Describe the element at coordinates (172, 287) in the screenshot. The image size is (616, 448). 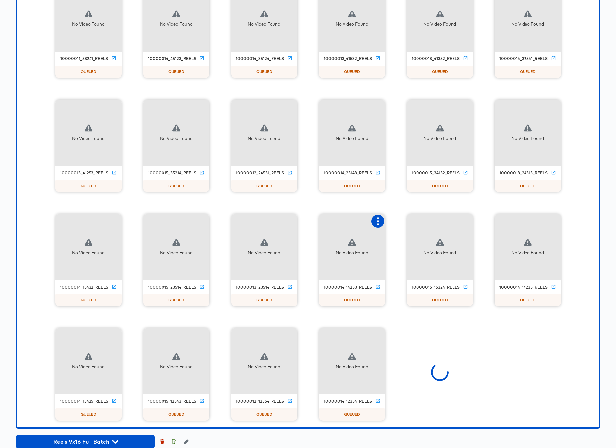
I see `div: 10000015_23514_reels` at that location.